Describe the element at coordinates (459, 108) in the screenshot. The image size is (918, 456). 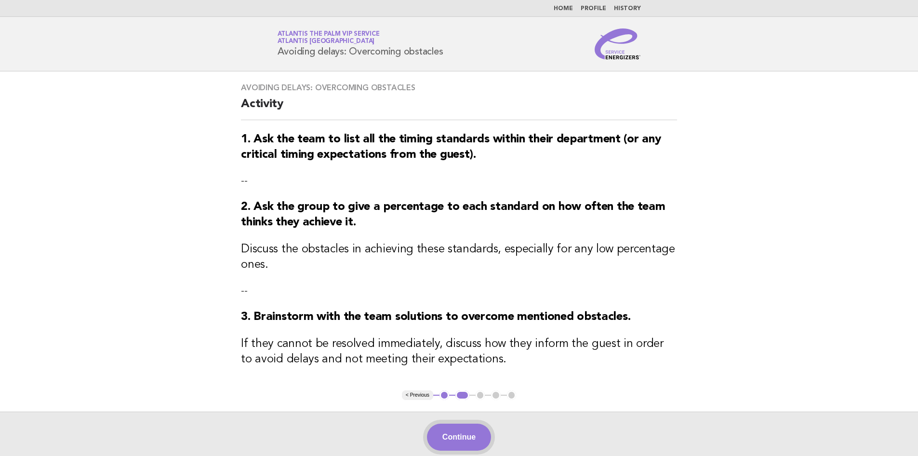
I see `h2: Activity` at that location.